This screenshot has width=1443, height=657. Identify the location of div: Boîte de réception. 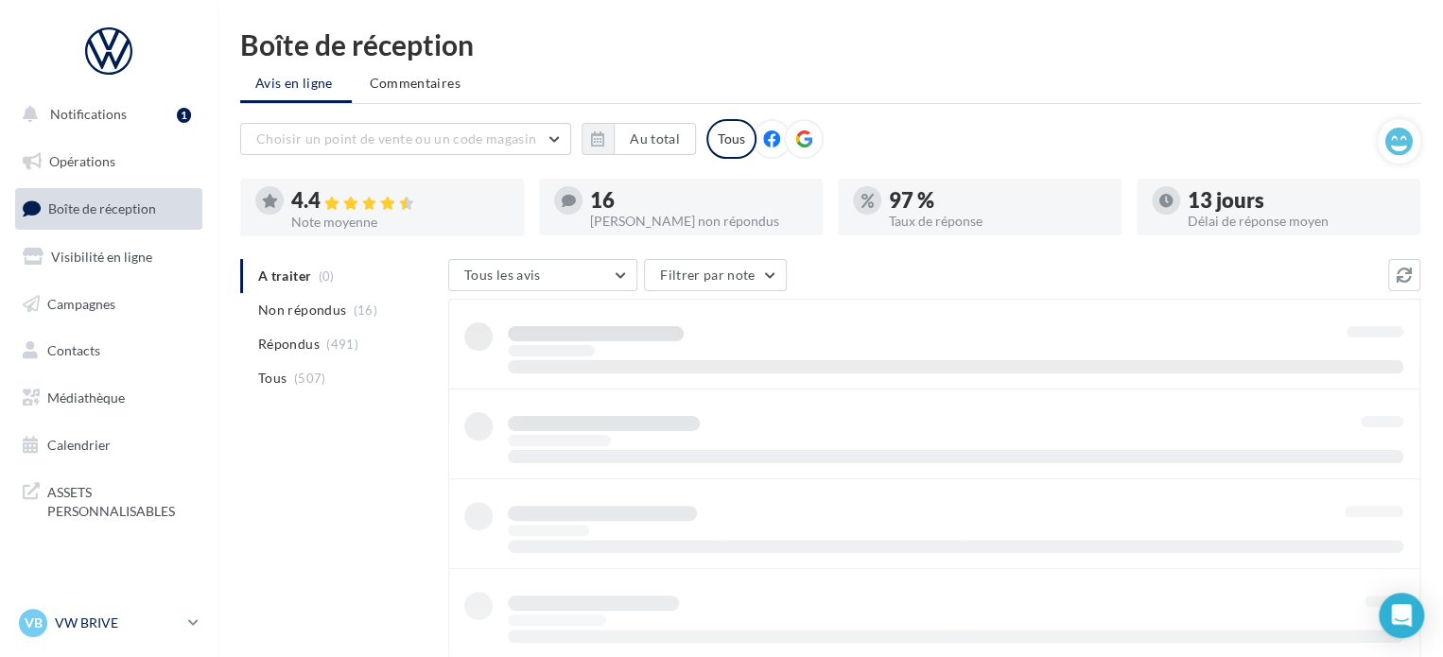
(830, 44).